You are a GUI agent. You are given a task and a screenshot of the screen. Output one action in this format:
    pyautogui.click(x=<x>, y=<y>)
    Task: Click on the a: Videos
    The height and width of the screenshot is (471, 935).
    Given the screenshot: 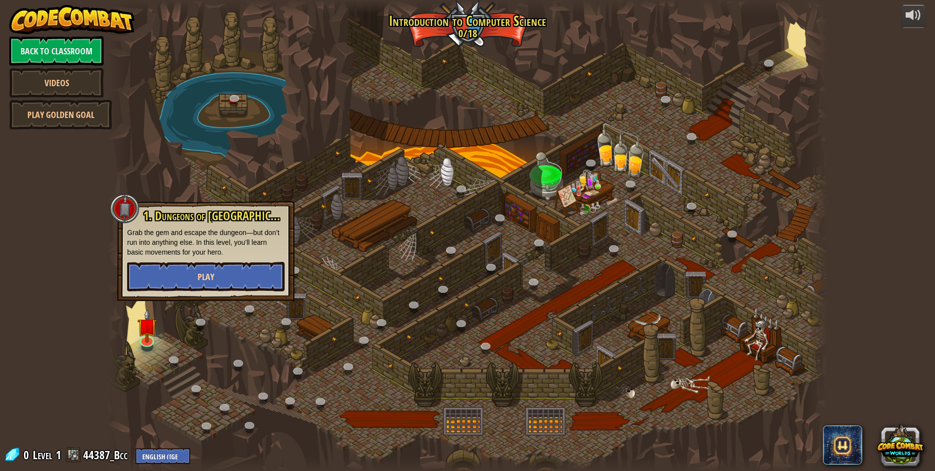 What is the action you would take?
    pyautogui.click(x=56, y=83)
    